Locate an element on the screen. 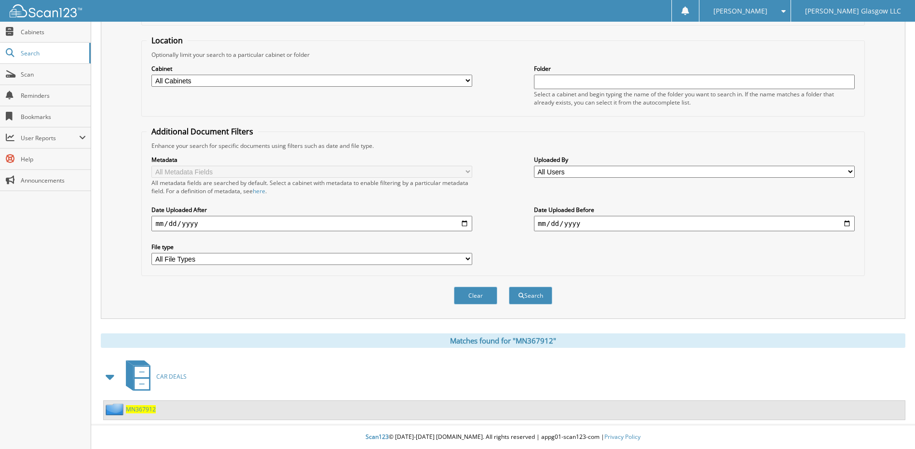 Image resolution: width=915 pixels, height=449 pixels. label: Cabinet is located at coordinates (312, 68).